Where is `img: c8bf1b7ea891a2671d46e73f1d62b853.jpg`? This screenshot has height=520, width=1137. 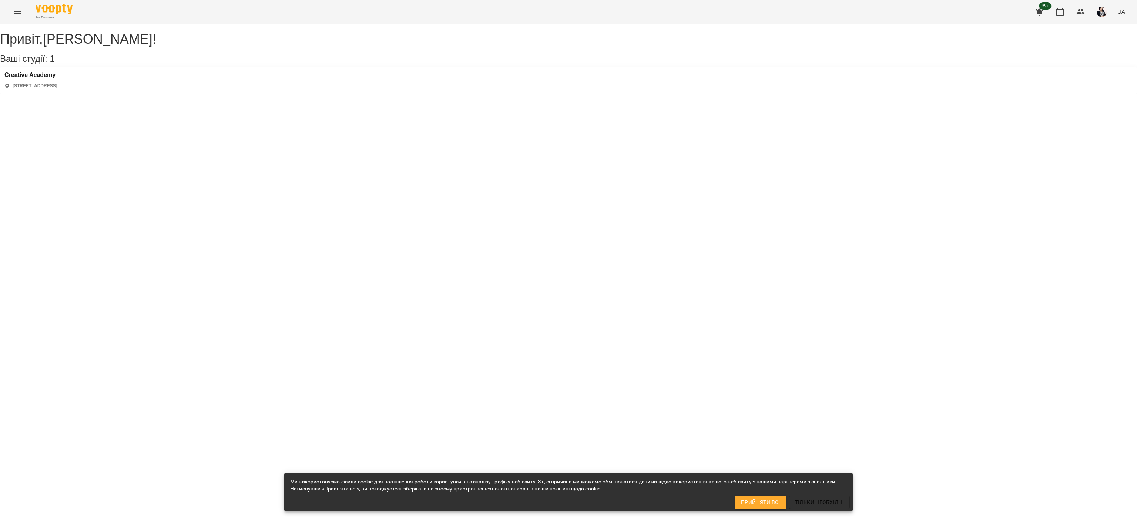
img: c8bf1b7ea891a2671d46e73f1d62b853.jpg is located at coordinates (1102, 12).